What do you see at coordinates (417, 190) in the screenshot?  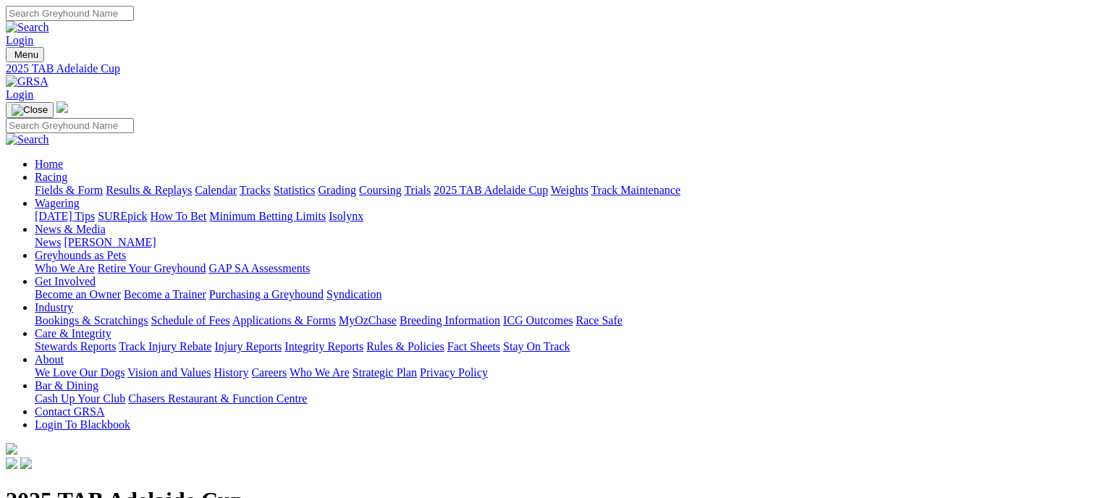 I see `a: Trials` at bounding box center [417, 190].